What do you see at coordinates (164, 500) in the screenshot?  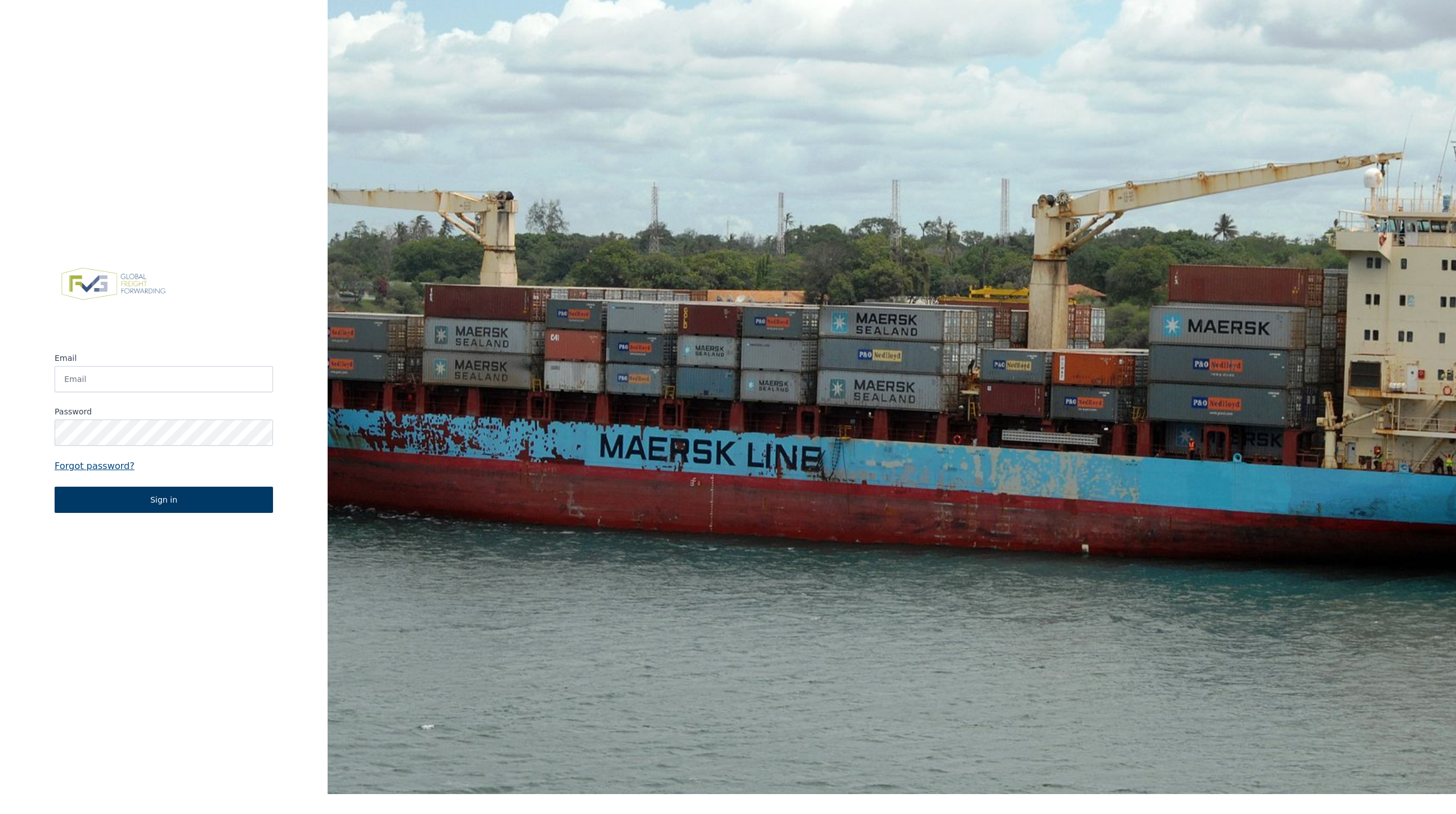 I see `button: Sign in` at bounding box center [164, 500].